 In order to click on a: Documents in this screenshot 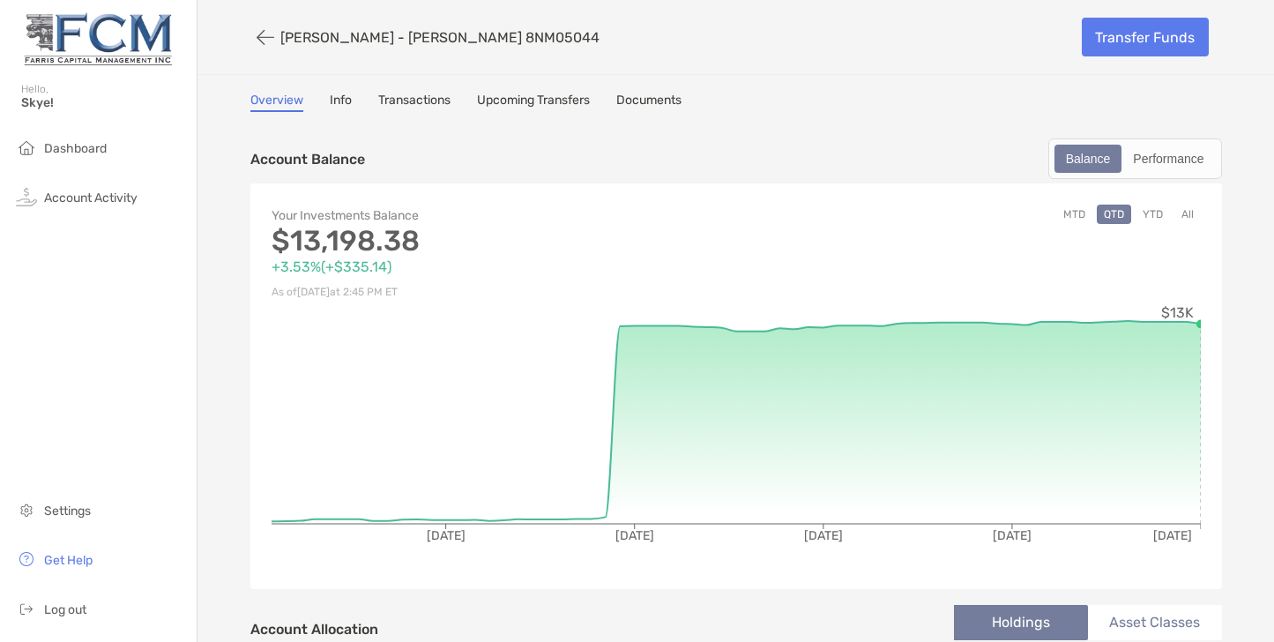, I will do `click(649, 102)`.